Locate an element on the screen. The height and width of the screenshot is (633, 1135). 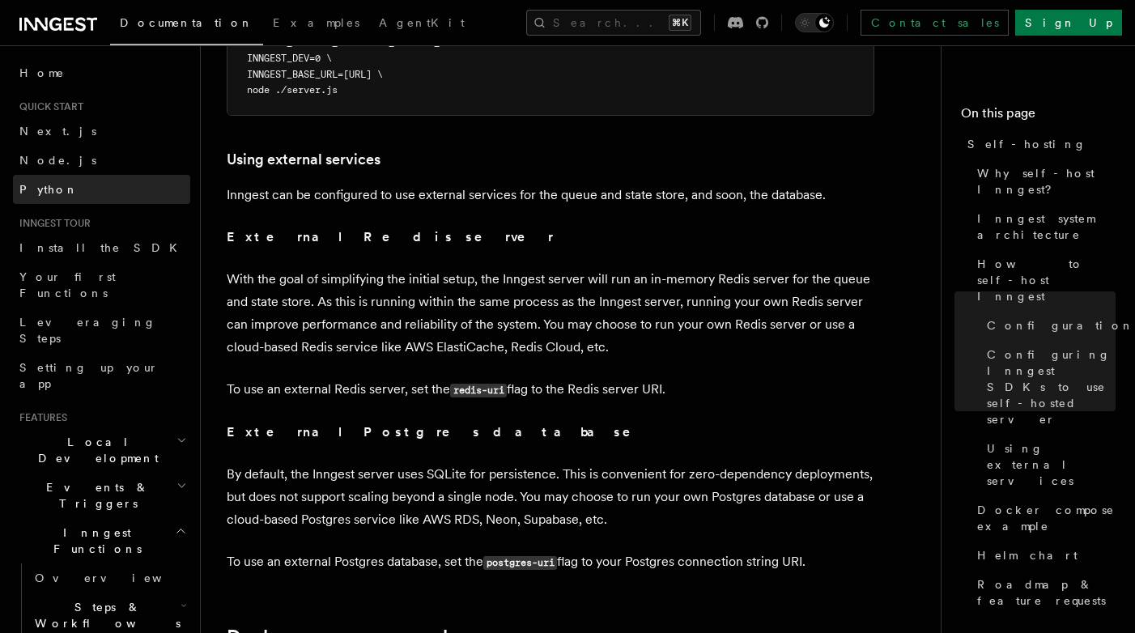
p: Inngest can be configured to use external services for the queue and state store, and soon, the d... is located at coordinates (551, 195).